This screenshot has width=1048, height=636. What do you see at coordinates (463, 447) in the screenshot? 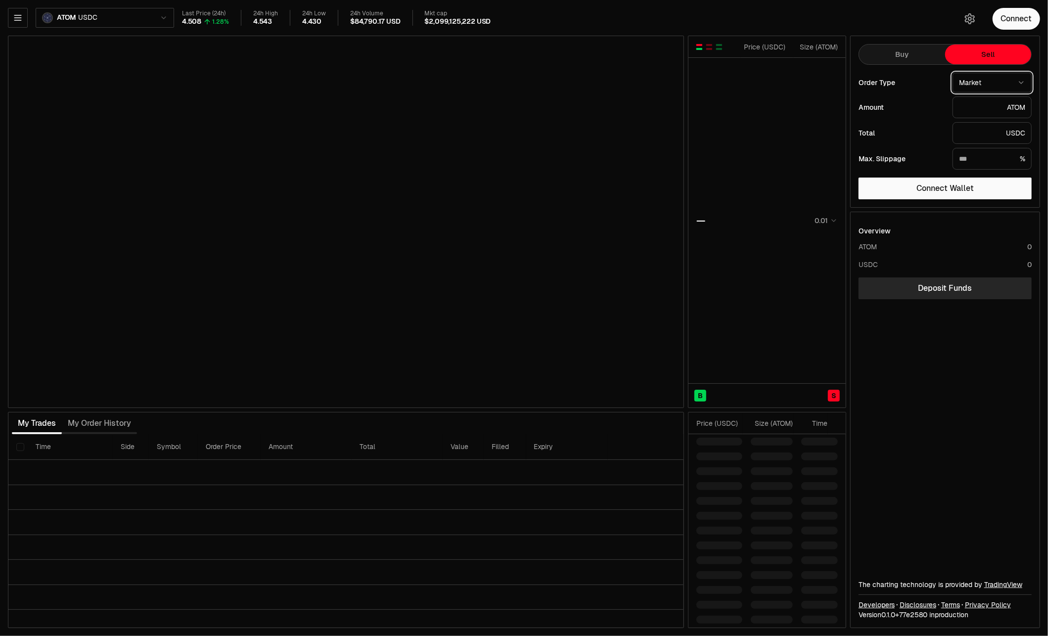
I see `th: Value` at bounding box center [463, 447].